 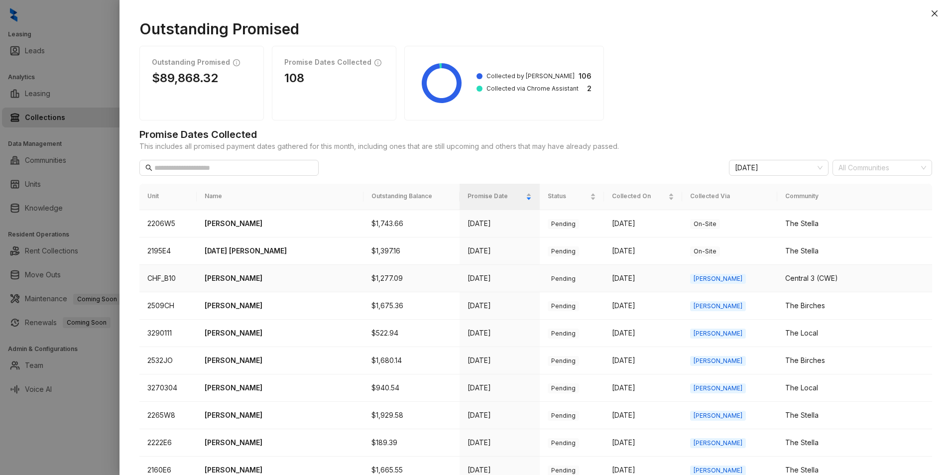 I want to click on td: $1,680.14, so click(x=411, y=360).